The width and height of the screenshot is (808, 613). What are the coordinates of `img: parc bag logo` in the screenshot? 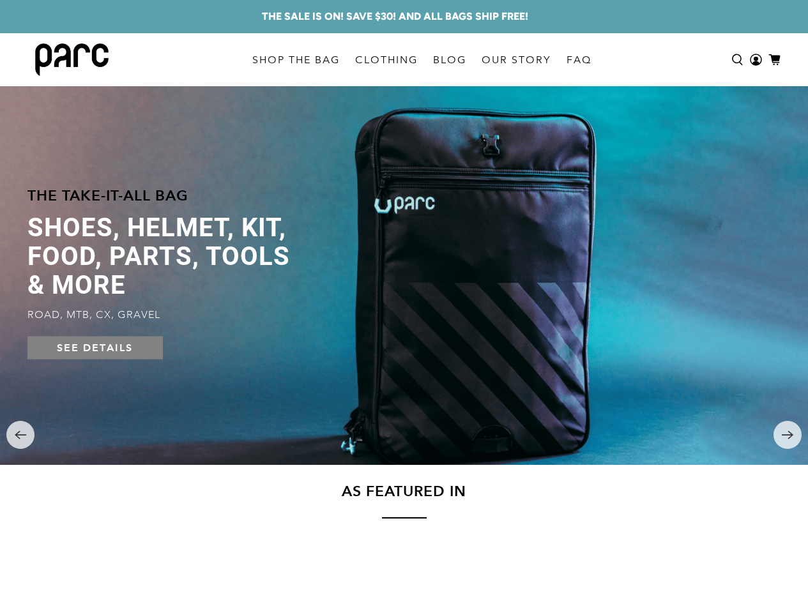 It's located at (72, 59).